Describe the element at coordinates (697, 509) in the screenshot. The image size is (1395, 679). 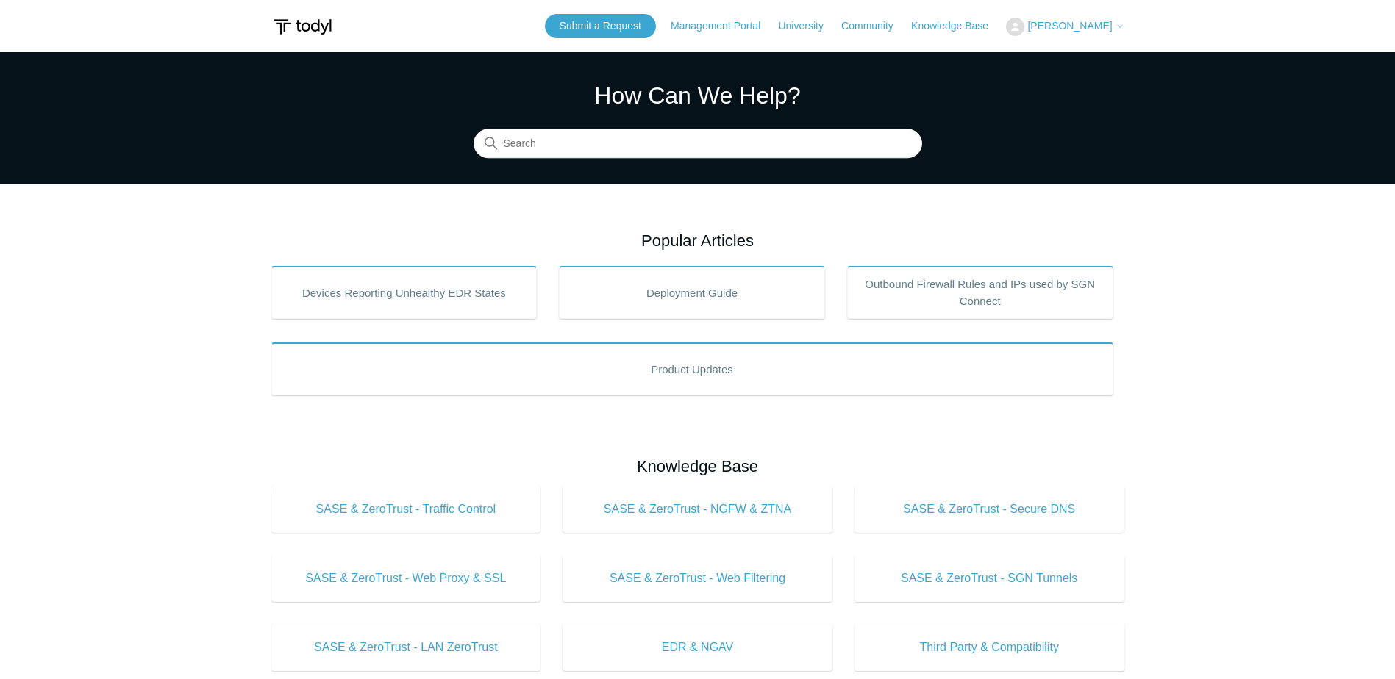
I see `a: SASE & ZeroTrust - NGFW & ZTNA` at that location.